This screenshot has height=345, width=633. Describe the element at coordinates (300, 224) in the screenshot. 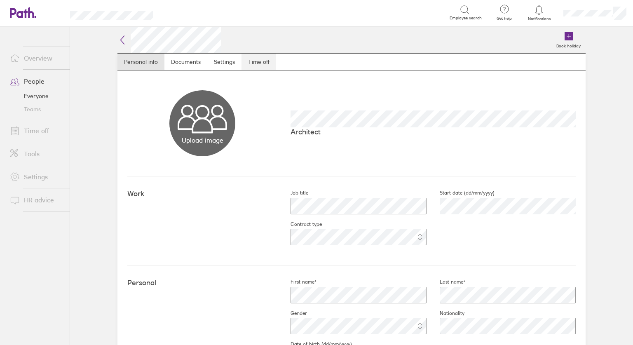

I see `label: Contract type` at that location.